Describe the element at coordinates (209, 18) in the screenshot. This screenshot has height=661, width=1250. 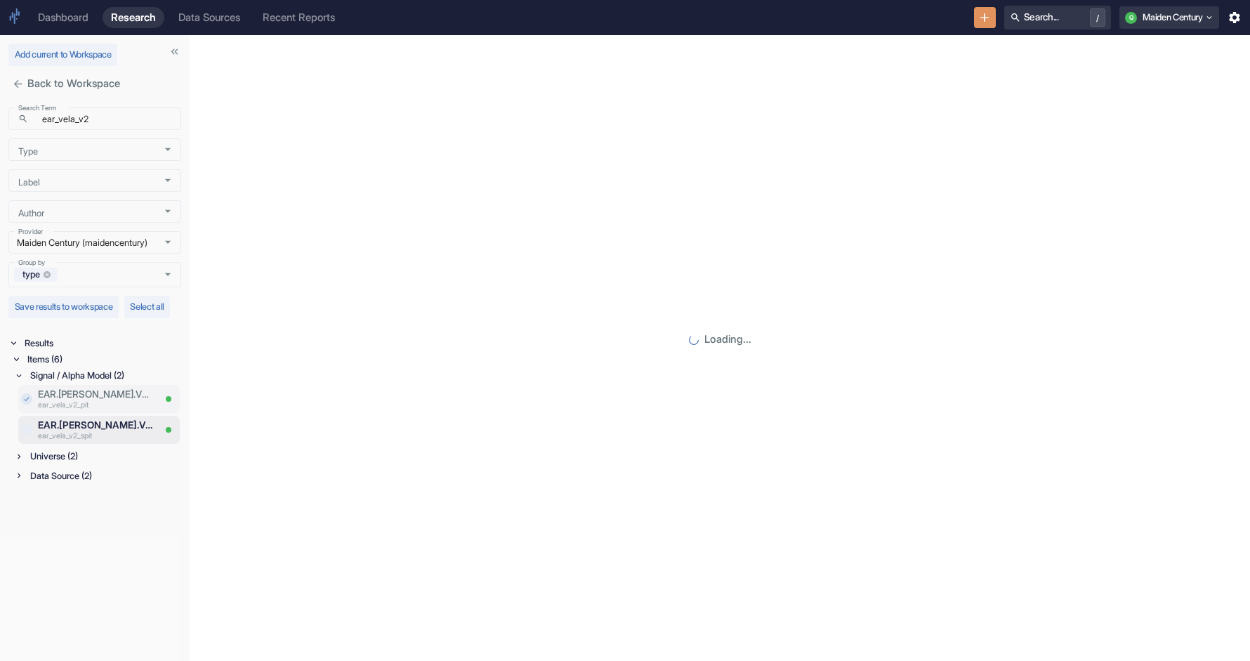
I see `a: Data Sources` at that location.